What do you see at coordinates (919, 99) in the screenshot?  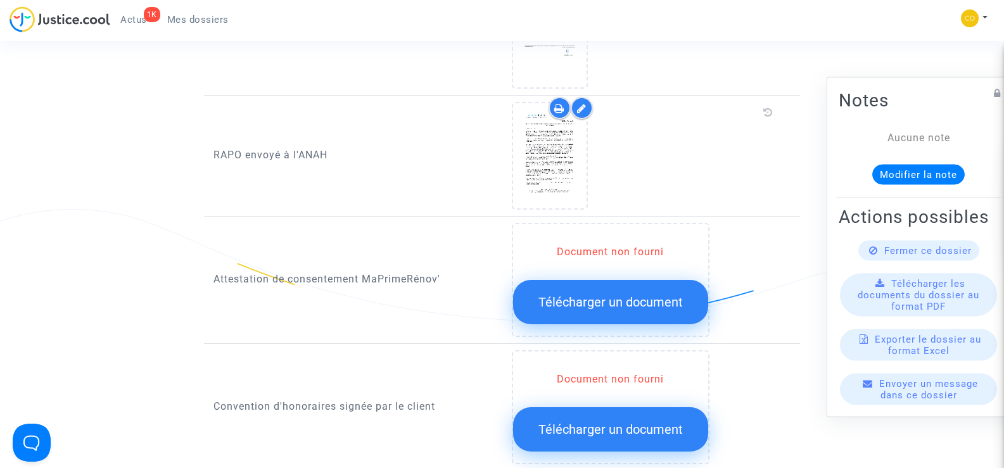 I see `h2: Notes` at bounding box center [919, 99].